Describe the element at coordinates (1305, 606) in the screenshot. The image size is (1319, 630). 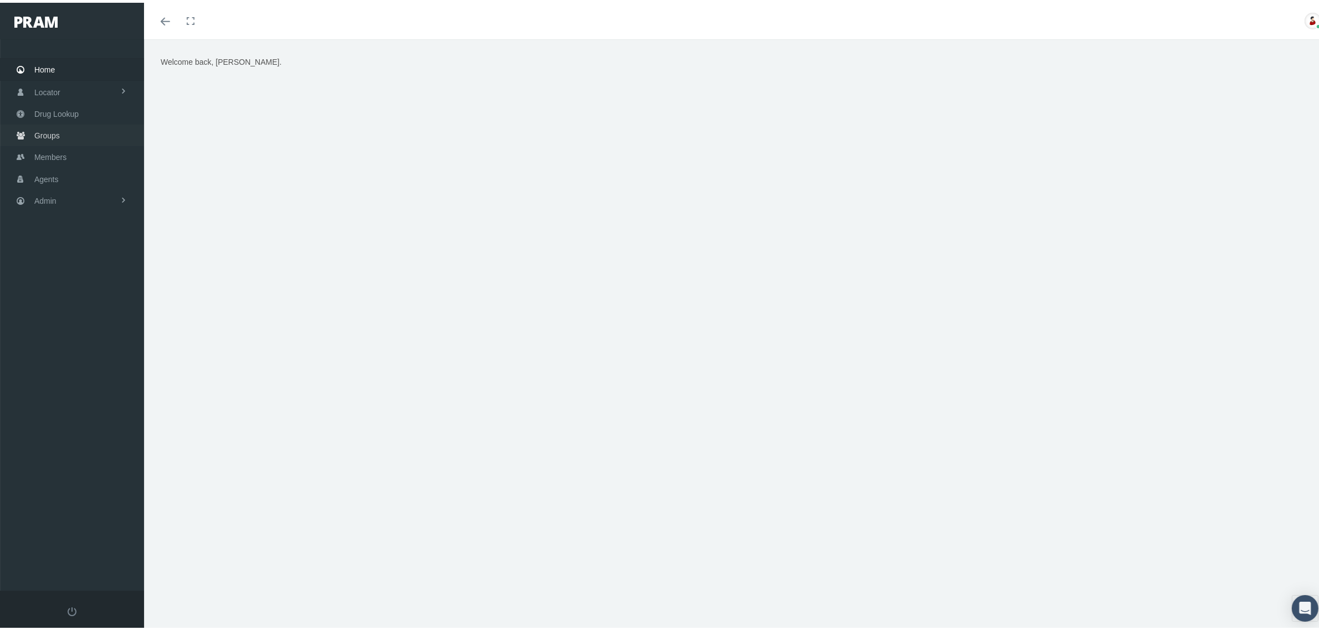
I see `div: Open Intercom Messenger` at that location.